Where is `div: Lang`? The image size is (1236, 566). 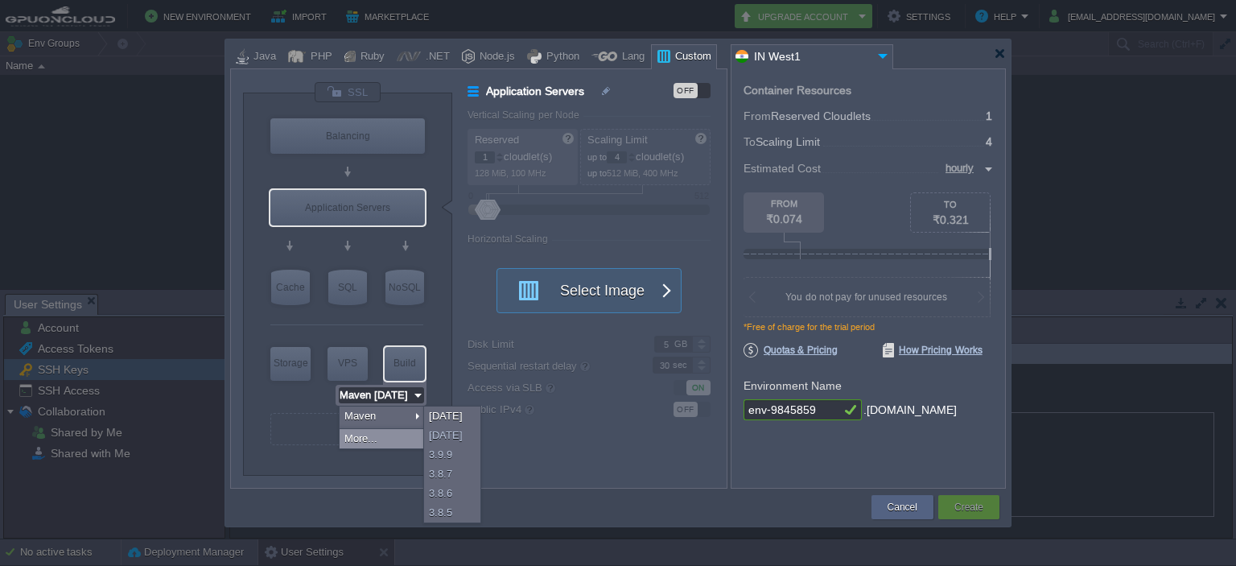 div: Lang is located at coordinates (631, 57).